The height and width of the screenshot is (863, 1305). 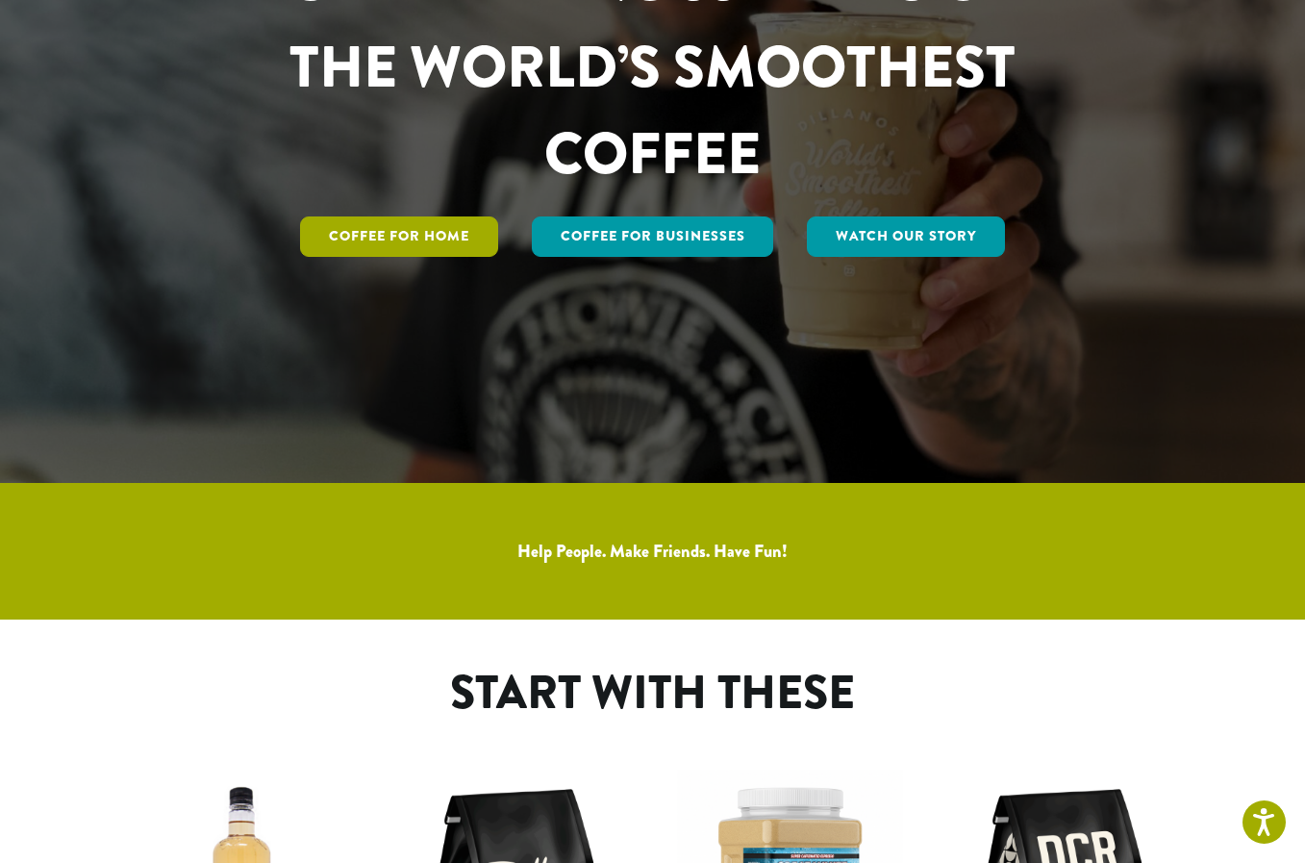 What do you see at coordinates (399, 237) in the screenshot?
I see `a: Coffee for Home` at bounding box center [399, 237].